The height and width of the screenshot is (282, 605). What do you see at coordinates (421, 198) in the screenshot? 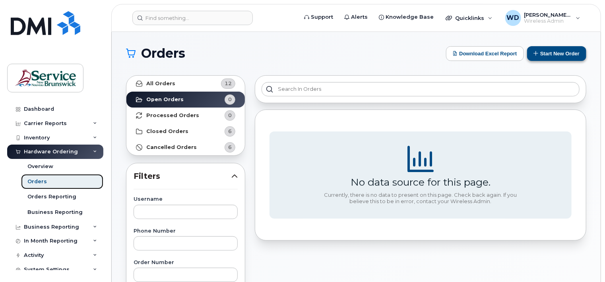
I see `div: Currently, there is no data to present on this page. Check back again. If you believe this to be ...` at bounding box center [421, 198].